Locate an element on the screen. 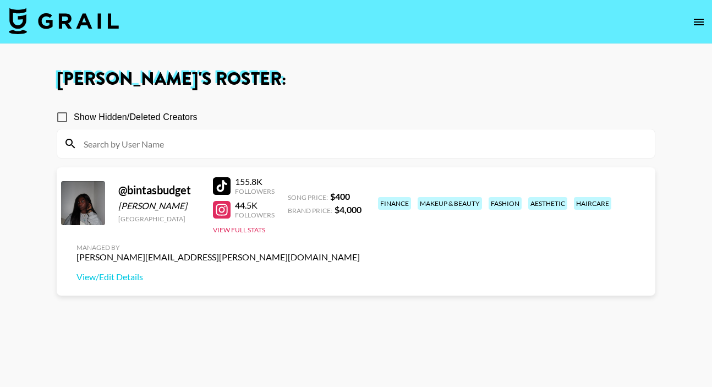 Image resolution: width=712 pixels, height=387 pixels. div: finance is located at coordinates (395, 203).